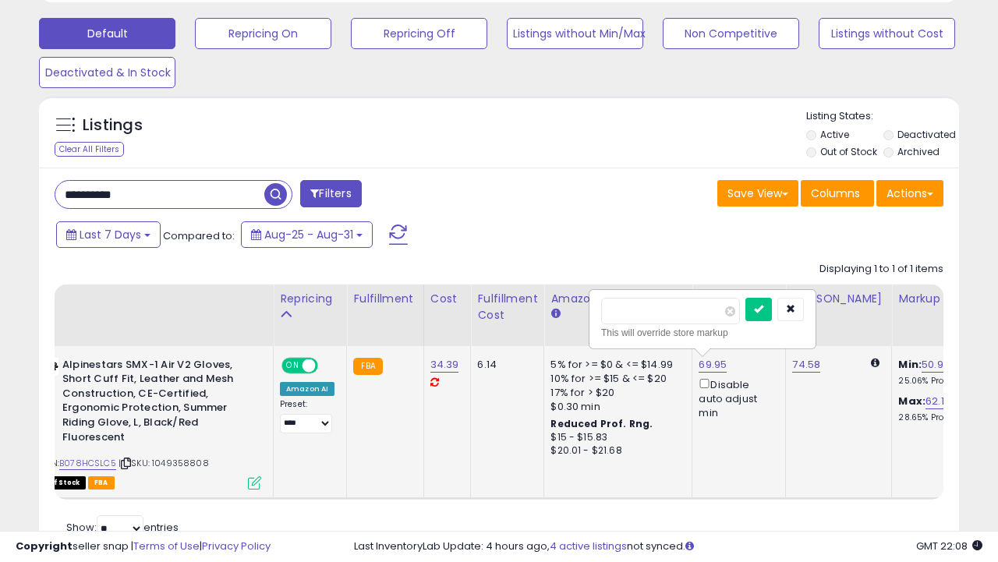 The width and height of the screenshot is (998, 562). What do you see at coordinates (910, 193) in the screenshot?
I see `button: Actions` at bounding box center [910, 193].